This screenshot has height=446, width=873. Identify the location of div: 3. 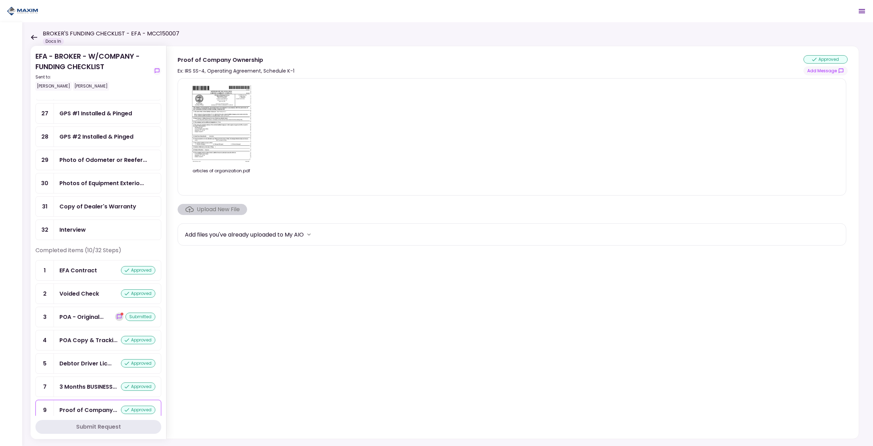
(45, 317).